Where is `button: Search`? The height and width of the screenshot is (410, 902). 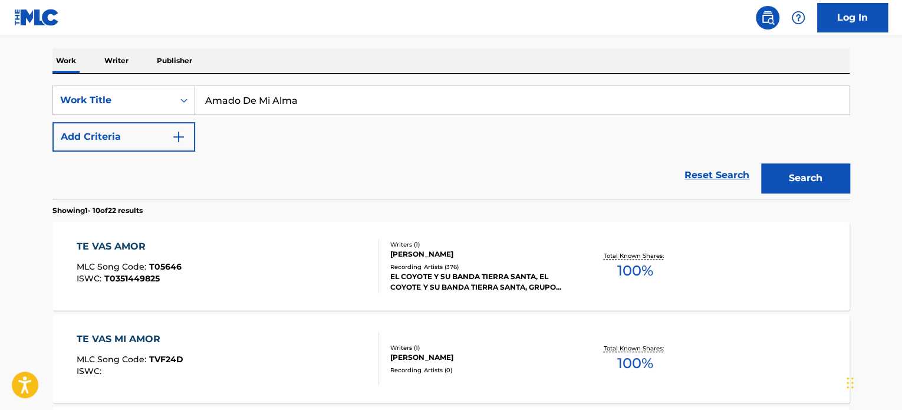 button: Search is located at coordinates (805, 178).